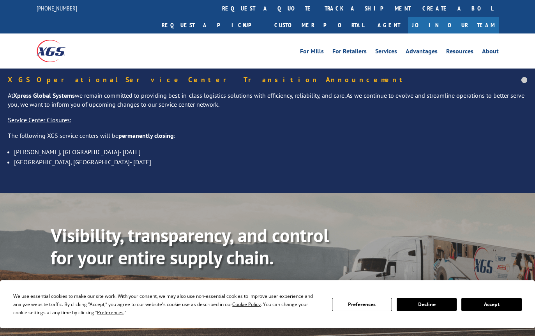 The height and width of the screenshot is (336, 535). Describe the element at coordinates (190, 247) in the screenshot. I see `b: Visibility, transparency, and control for your entire supply chain.` at that location.